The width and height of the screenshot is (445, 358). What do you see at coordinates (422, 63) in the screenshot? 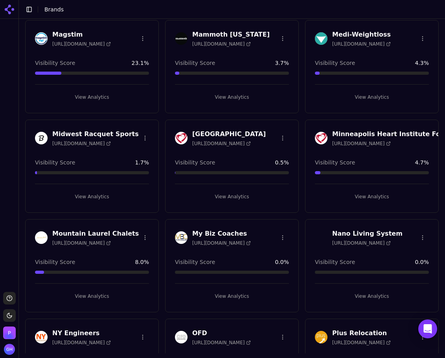
I see `span: 4.3 %` at bounding box center [422, 63].